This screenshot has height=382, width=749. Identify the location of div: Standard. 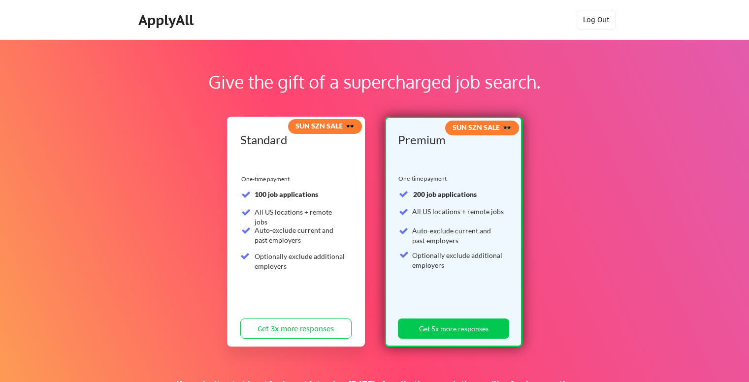
(294, 140).